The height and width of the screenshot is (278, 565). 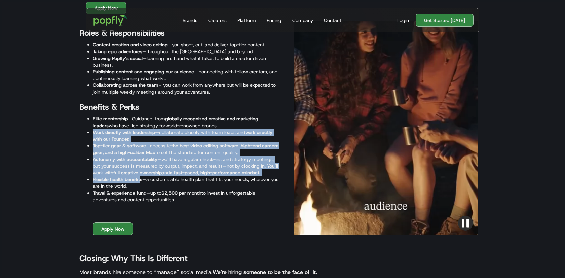 What do you see at coordinates (122, 33) in the screenshot?
I see `strong: Roles & Responsibilities` at bounding box center [122, 33].